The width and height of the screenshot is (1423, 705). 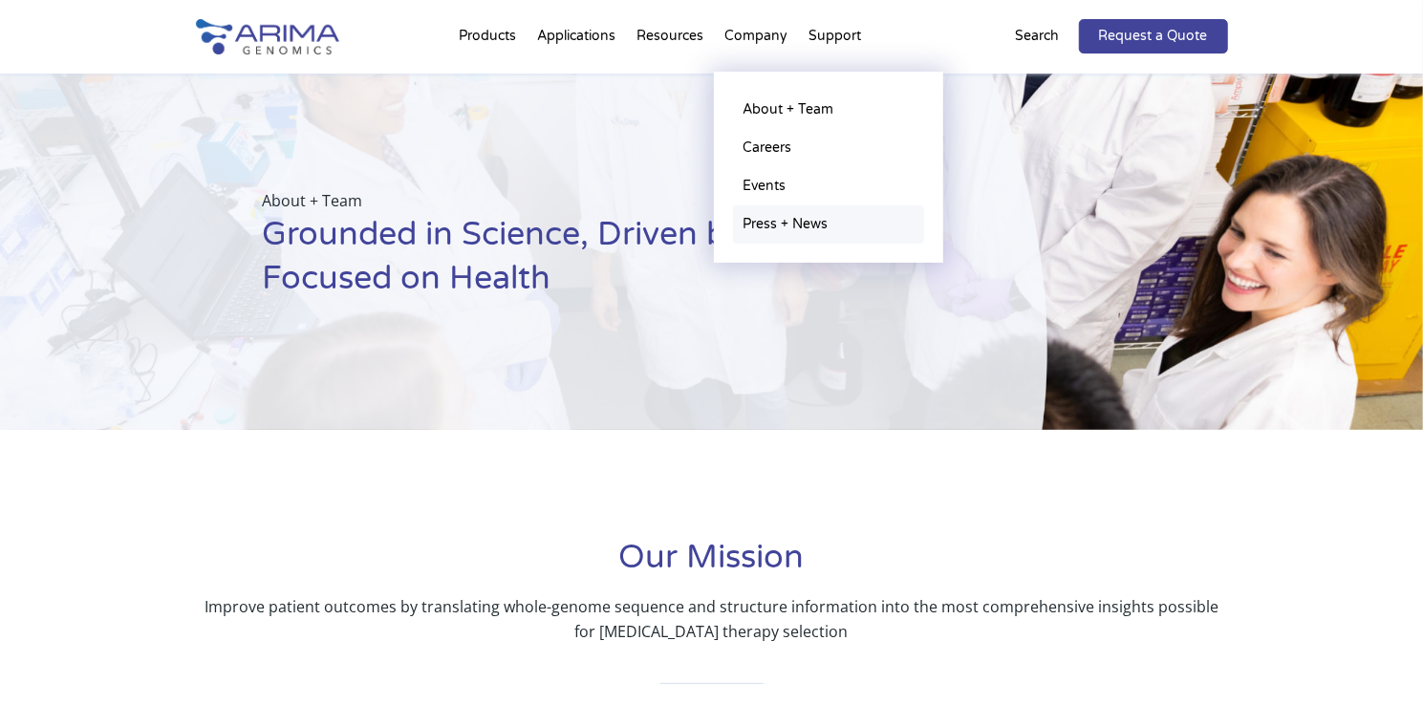 What do you see at coordinates (829, 148) in the screenshot?
I see `a: Careers` at bounding box center [829, 148].